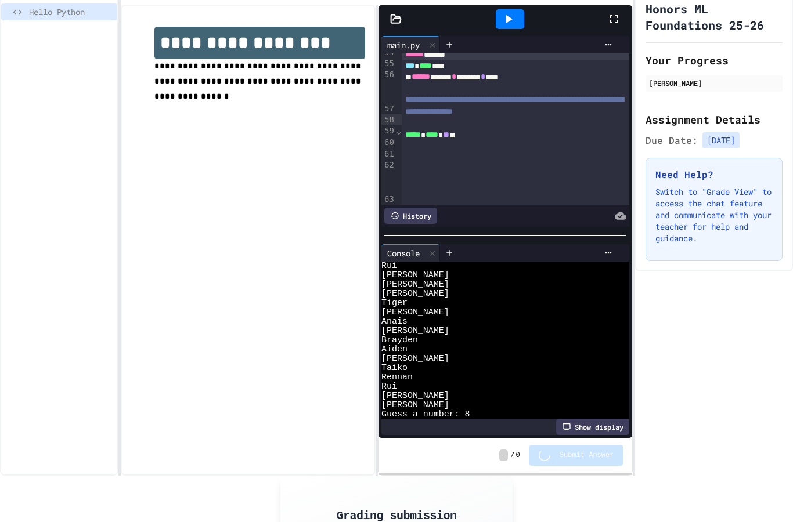 The height and width of the screenshot is (522, 793). I want to click on div: 58, so click(388, 120).